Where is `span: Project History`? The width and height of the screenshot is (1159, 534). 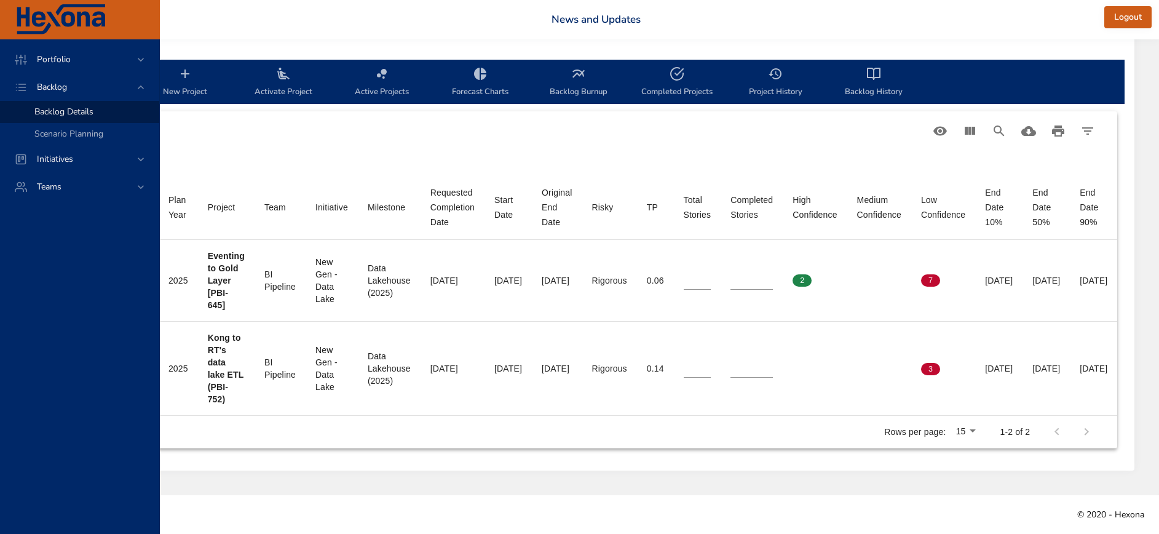
span: Project History is located at coordinates (776, 82).